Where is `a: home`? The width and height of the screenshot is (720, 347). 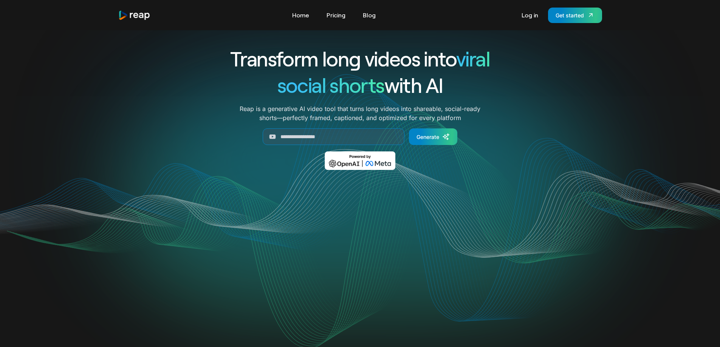
a: home is located at coordinates (134, 15).